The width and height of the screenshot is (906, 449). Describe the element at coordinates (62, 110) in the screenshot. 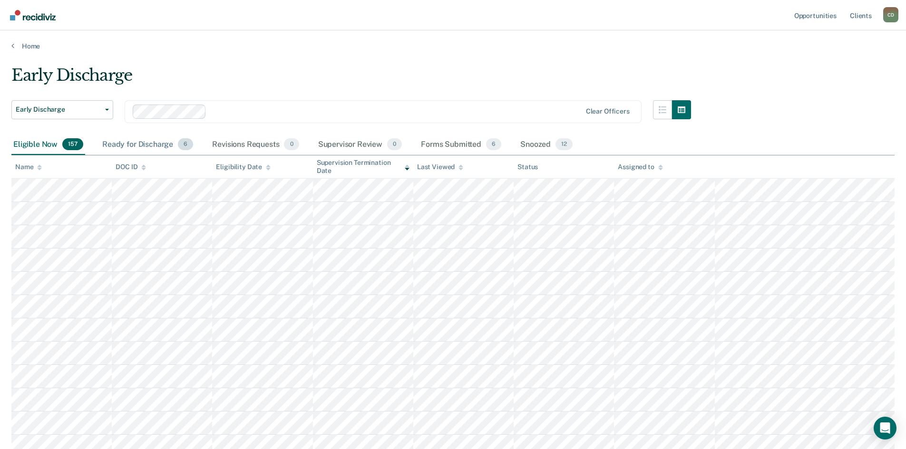

I see `button: Early Discharge` at that location.